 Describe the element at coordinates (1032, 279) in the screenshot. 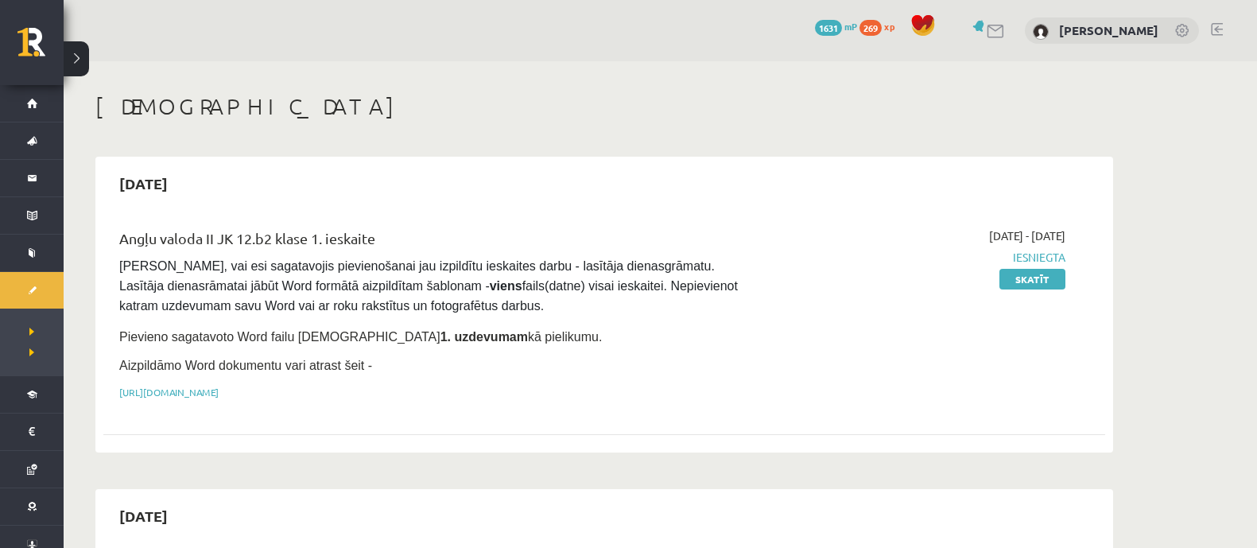

I see `a: Skatīt` at that location.